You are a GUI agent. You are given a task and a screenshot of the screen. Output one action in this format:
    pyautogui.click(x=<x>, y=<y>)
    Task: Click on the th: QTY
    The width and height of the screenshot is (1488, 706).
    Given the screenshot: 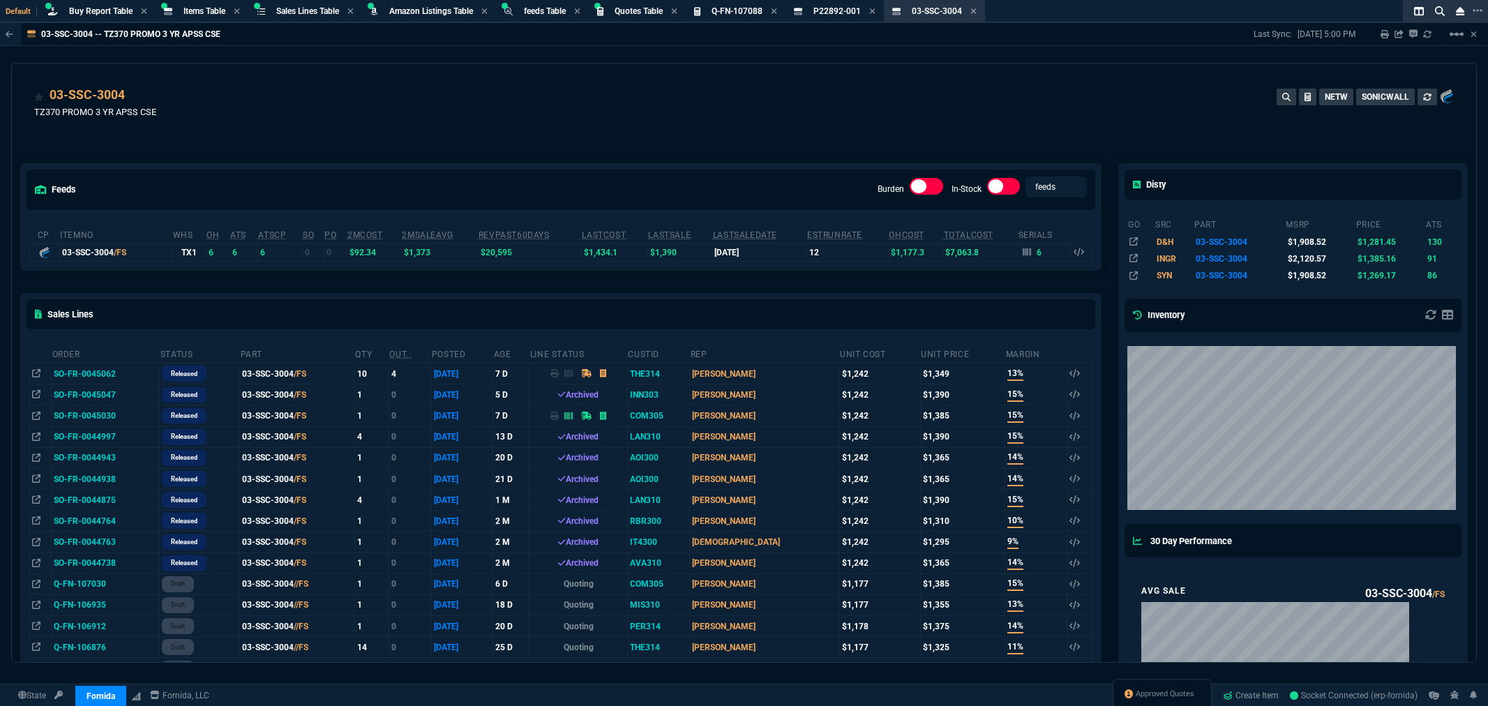 What is the action you would take?
    pyautogui.click(x=371, y=353)
    